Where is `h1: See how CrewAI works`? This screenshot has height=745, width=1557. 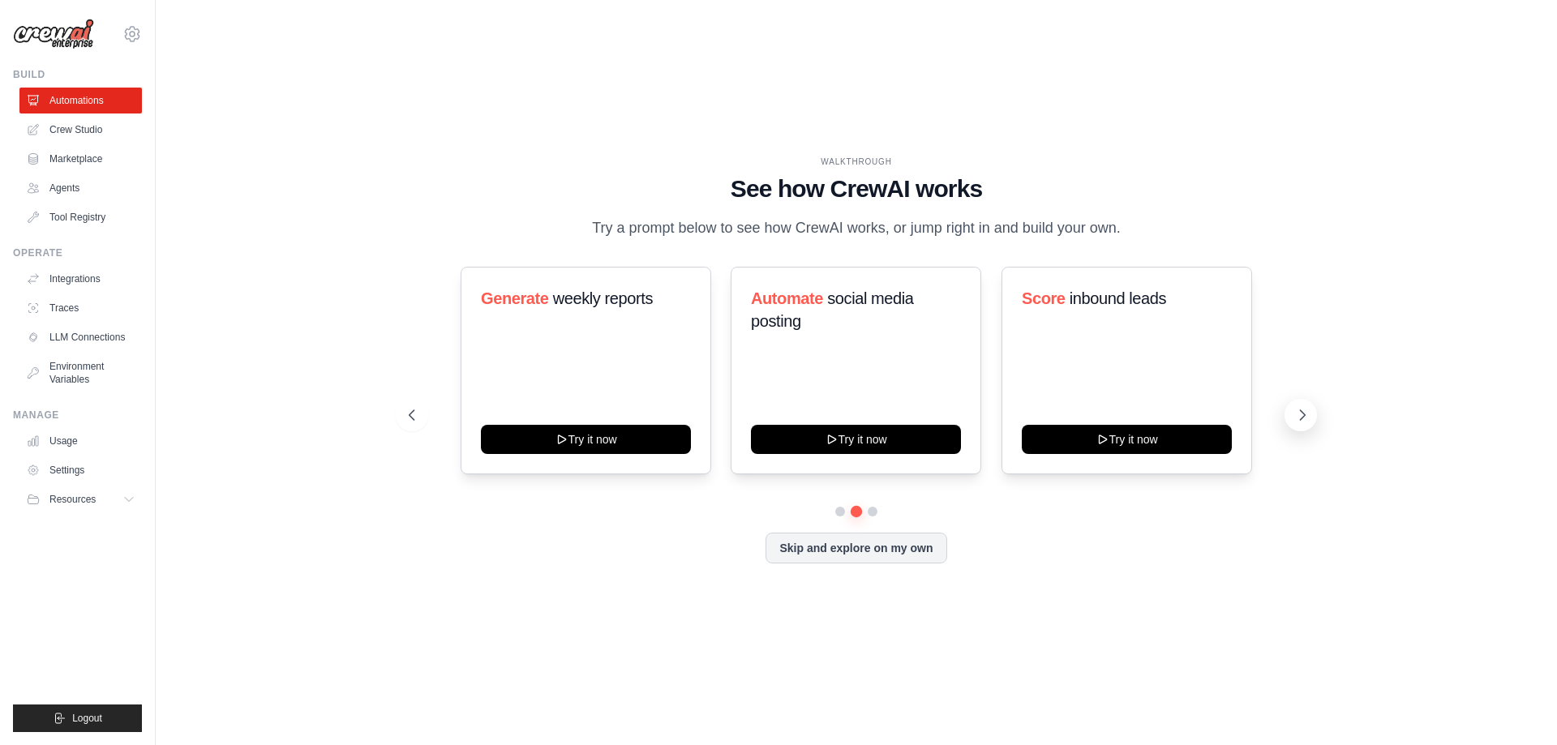
h1: See how CrewAI works is located at coordinates (856, 189).